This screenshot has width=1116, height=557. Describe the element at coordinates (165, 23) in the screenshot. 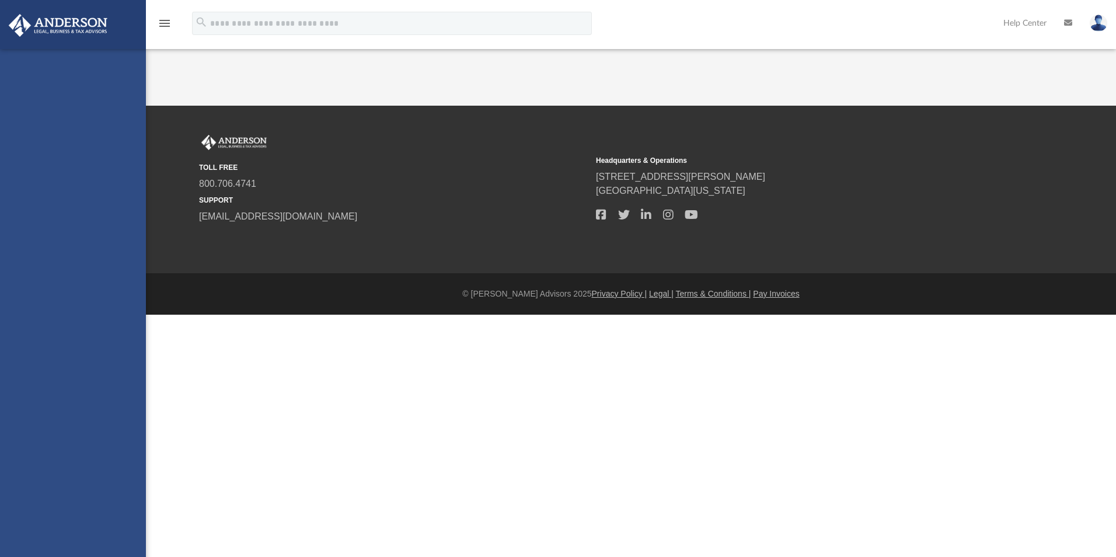

I see `i: menu` at that location.